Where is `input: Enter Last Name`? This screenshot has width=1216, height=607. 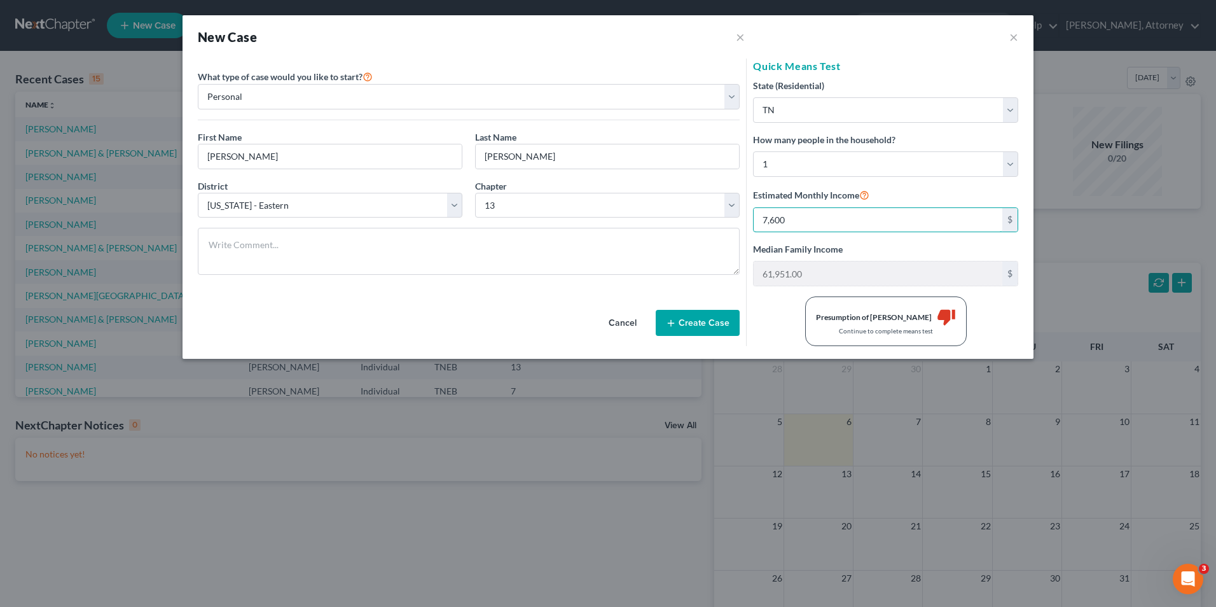 input: Enter Last Name is located at coordinates (607, 156).